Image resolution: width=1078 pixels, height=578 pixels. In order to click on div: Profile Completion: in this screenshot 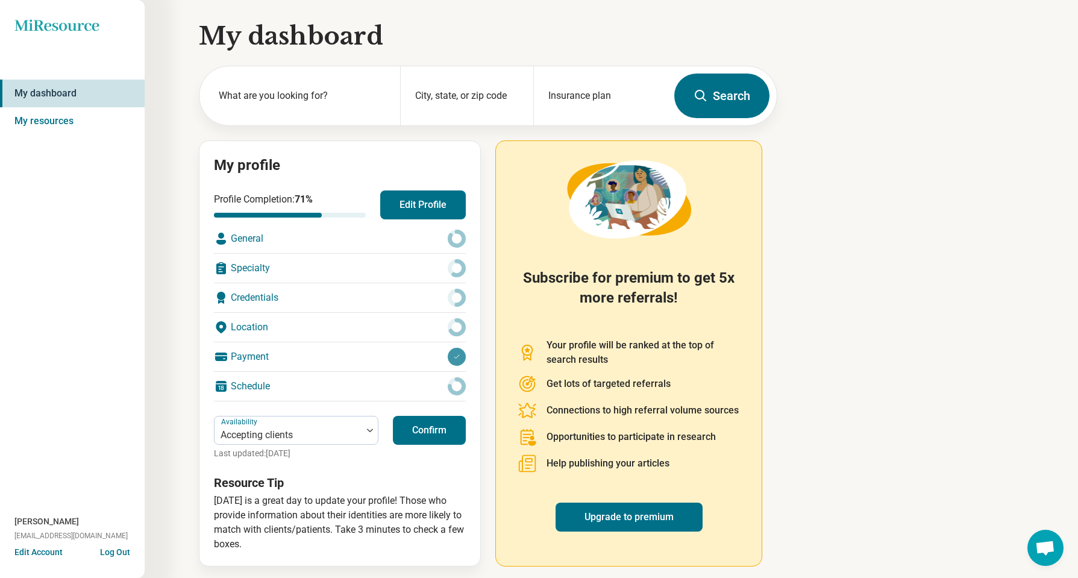, I will do `click(290, 205)`.